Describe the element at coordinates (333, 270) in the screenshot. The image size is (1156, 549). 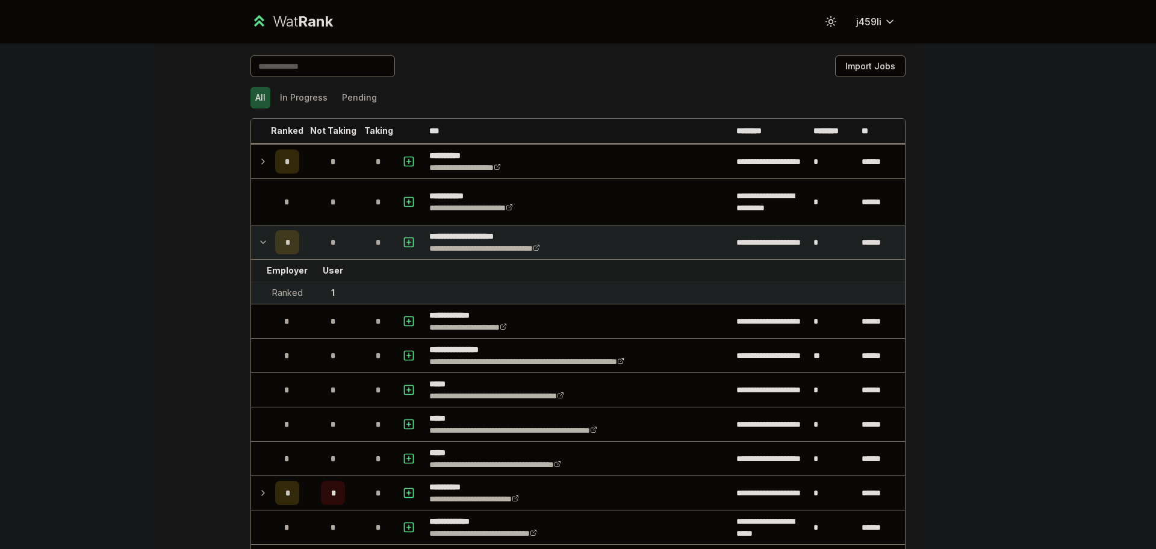
I see `td: User` at that location.